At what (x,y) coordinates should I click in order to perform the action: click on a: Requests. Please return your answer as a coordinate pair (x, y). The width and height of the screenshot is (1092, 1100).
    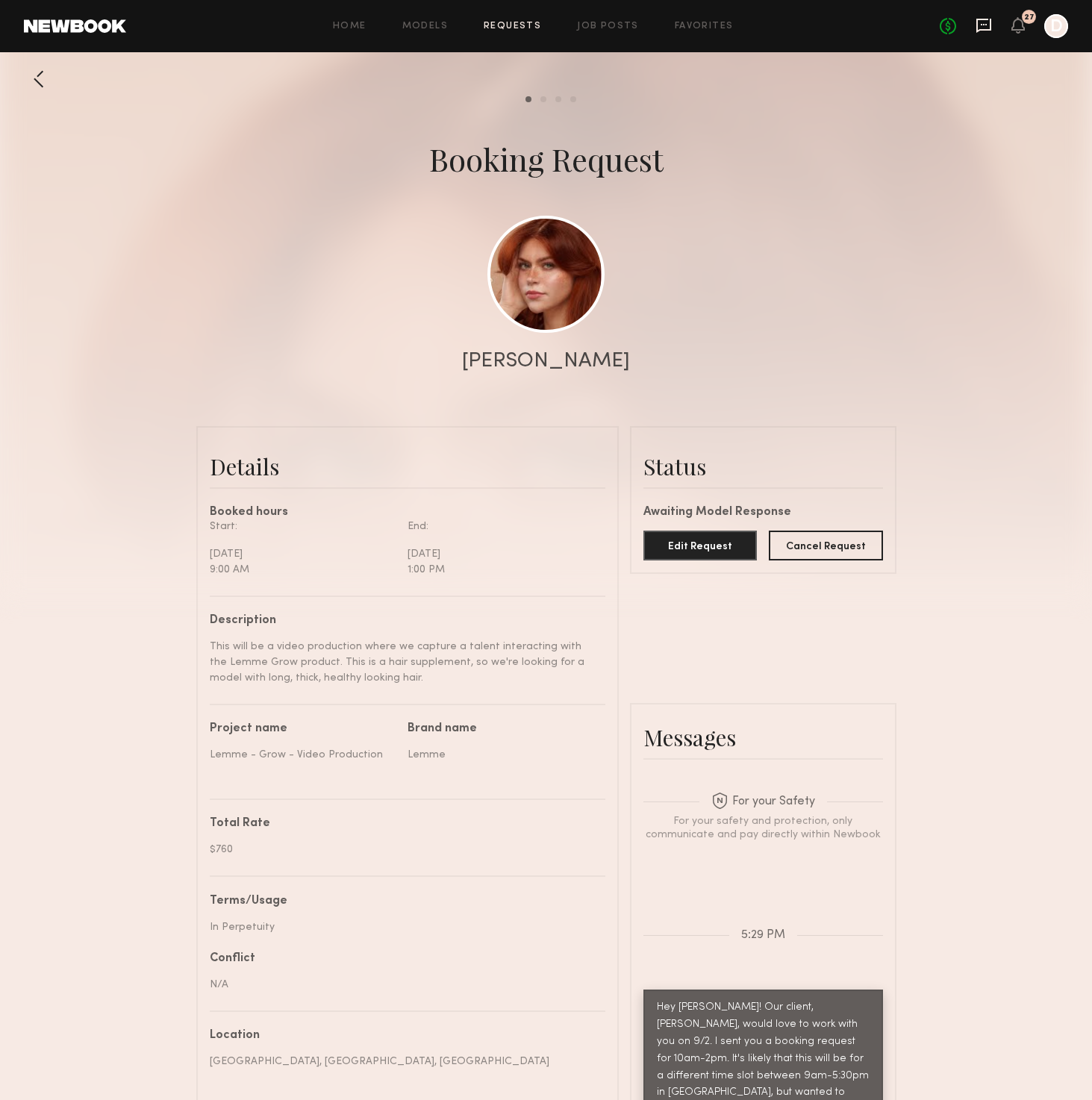
    Looking at the image, I should click on (512, 26).